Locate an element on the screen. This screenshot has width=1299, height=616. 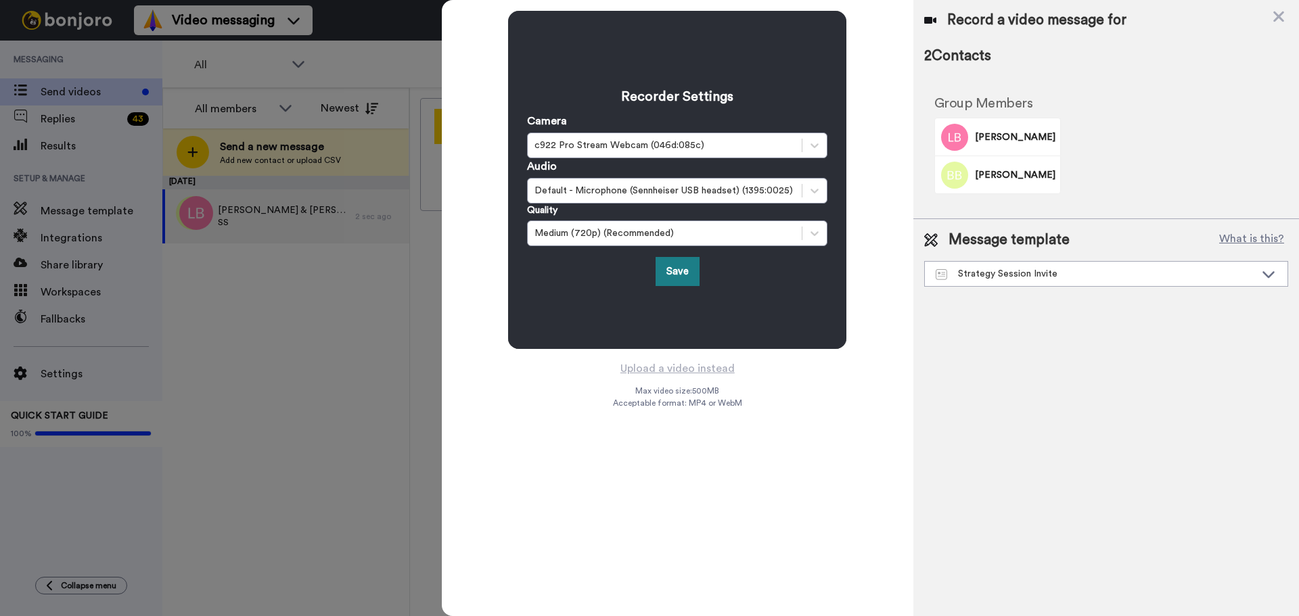
div: Strategy Session Invite is located at coordinates (1095, 274).